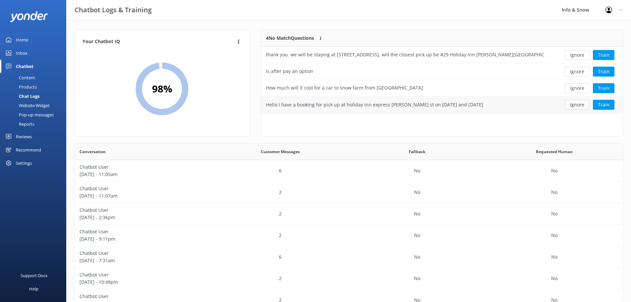 The width and height of the screenshot is (631, 302). What do you see at coordinates (162, 89) in the screenshot?
I see `h2: 98 %` at bounding box center [162, 89].